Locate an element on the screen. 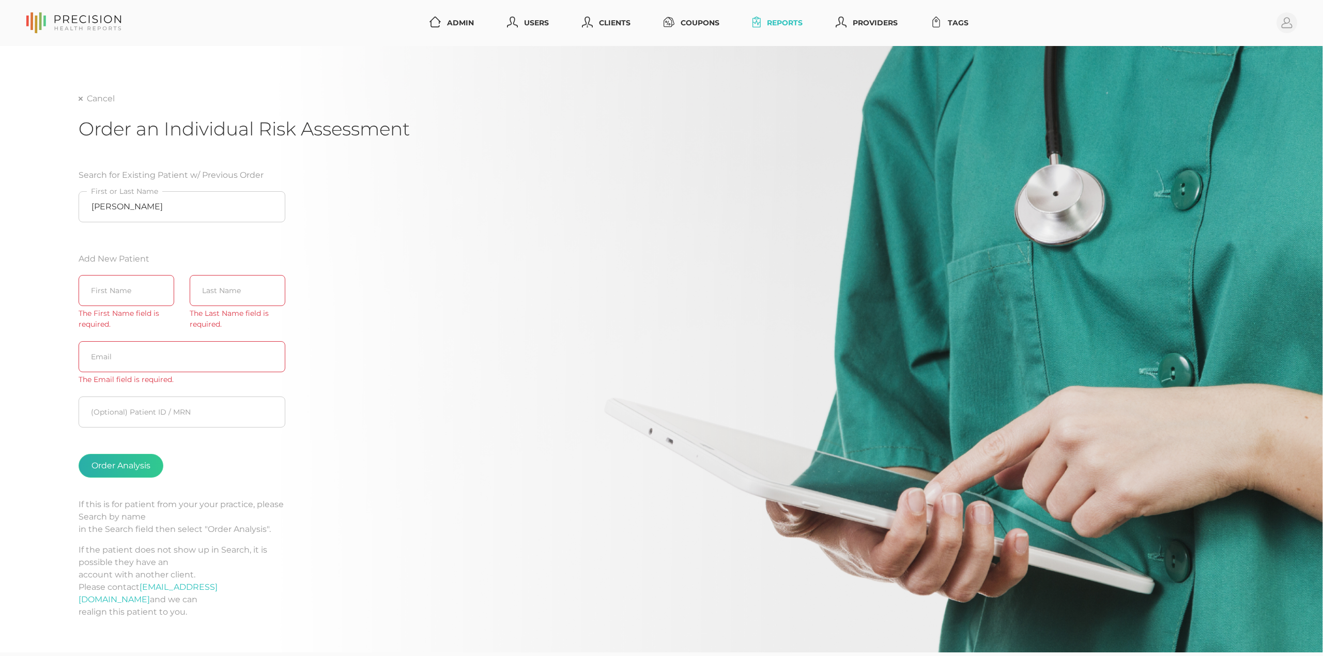 Image resolution: width=1323 pixels, height=656 pixels. input: Email is located at coordinates (182, 357).